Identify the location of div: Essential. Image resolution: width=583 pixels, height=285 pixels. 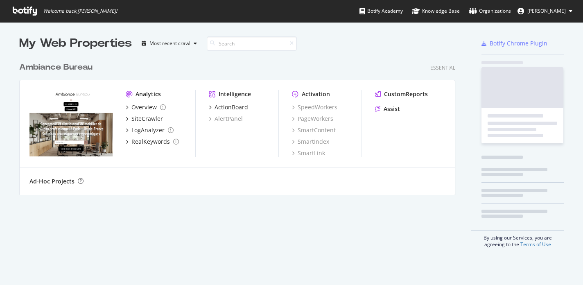
(443, 68).